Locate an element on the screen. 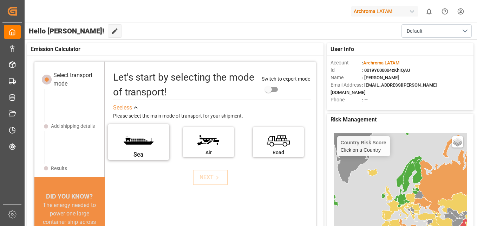 Image resolution: width=477 pixels, height=226 pixels. div: Click on a Country is located at coordinates (364, 146).